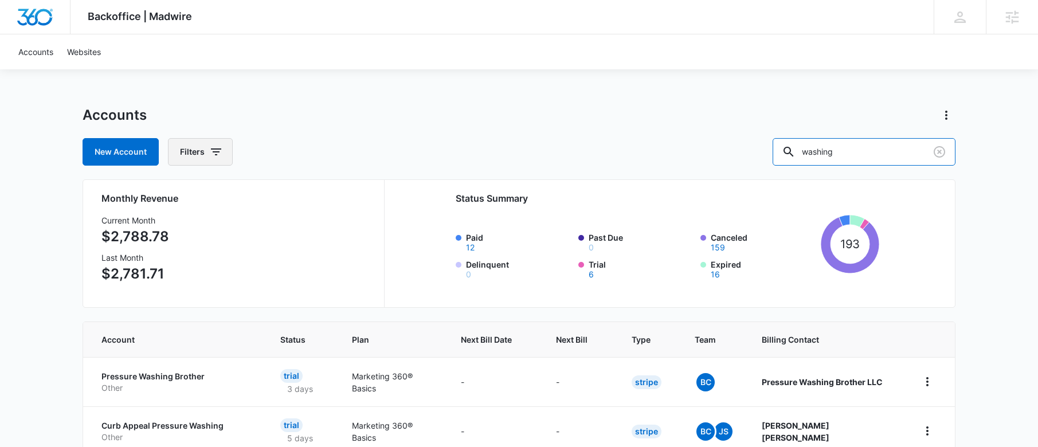 The image size is (1038, 447). Describe the element at coordinates (300, 389) in the screenshot. I see `p: 3 days` at that location.